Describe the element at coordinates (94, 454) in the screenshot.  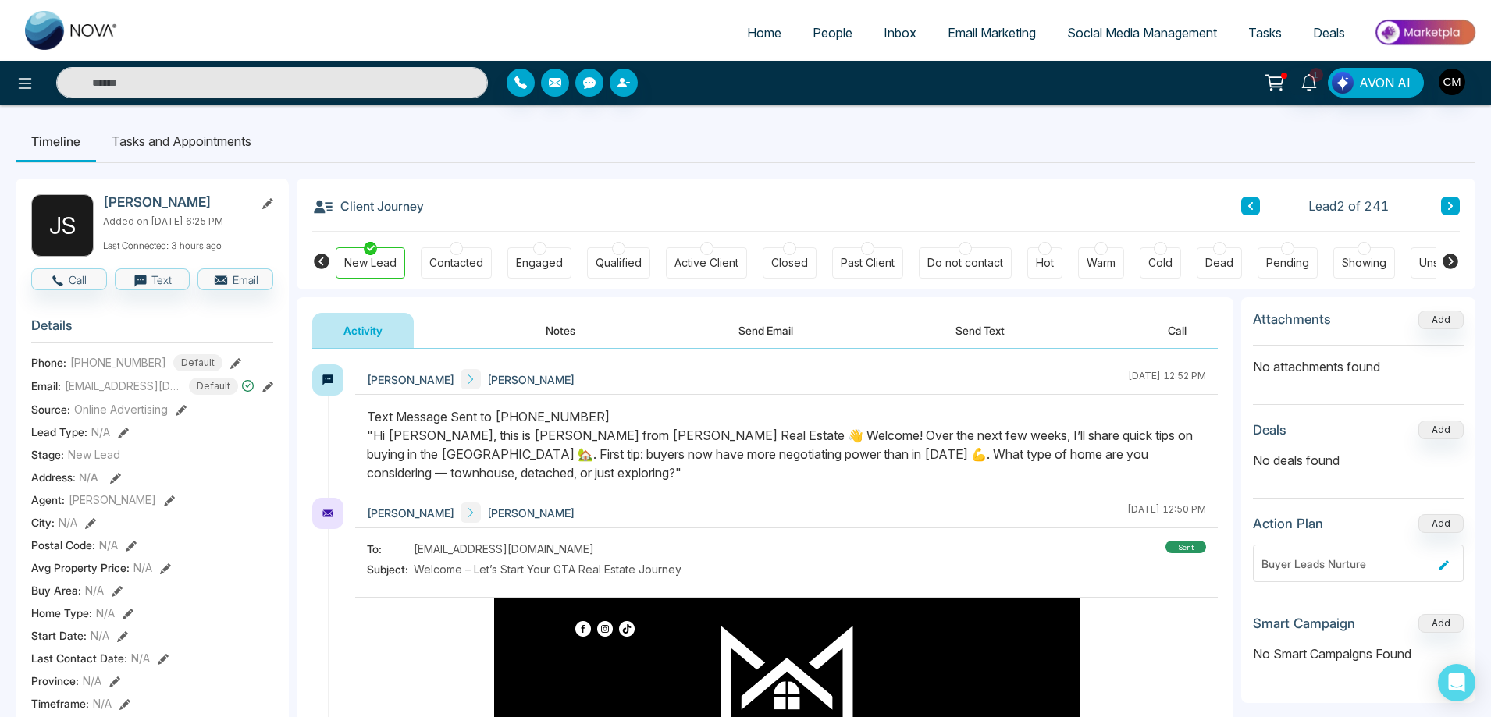
I see `span: New Lead` at that location.